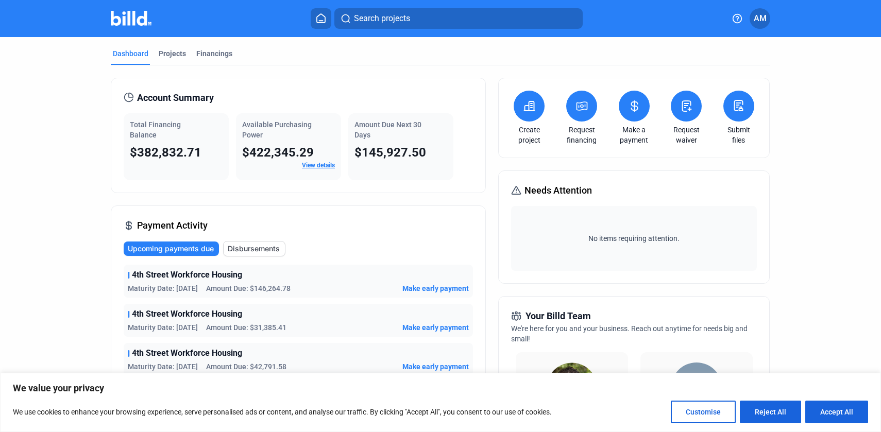  What do you see at coordinates (629, 334) in the screenshot?
I see `span: We're here for you and your business. Reach out anytime for needs big and small!` at bounding box center [629, 334].